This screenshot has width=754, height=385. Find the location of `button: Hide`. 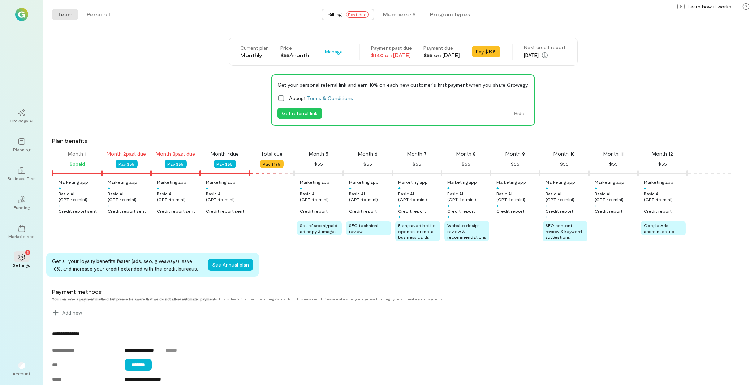

button: Hide is located at coordinates (519, 113).